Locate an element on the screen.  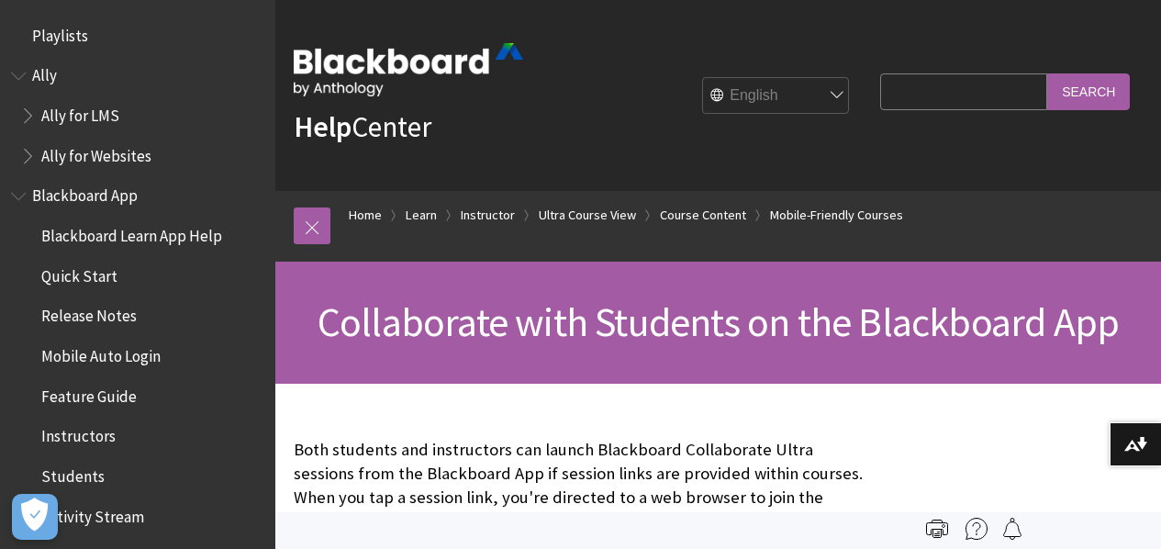
img: Print is located at coordinates (937, 529).